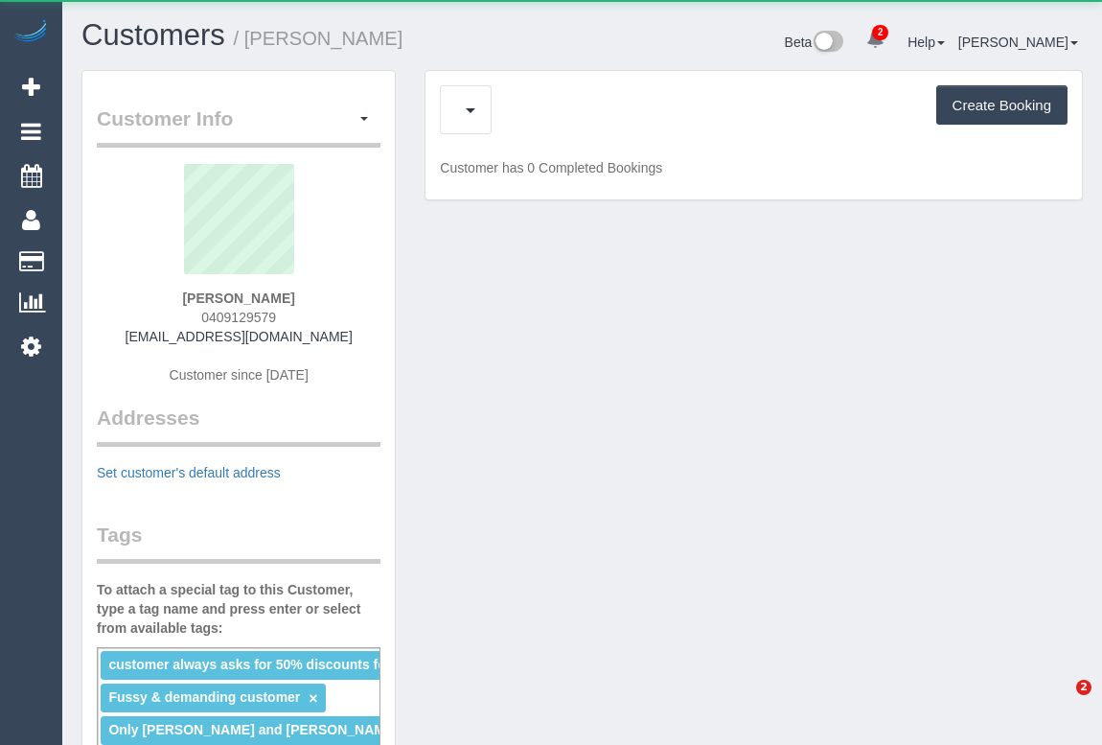 This screenshot has height=745, width=1102. Describe the element at coordinates (239, 542) in the screenshot. I see `legend: Tags` at that location.